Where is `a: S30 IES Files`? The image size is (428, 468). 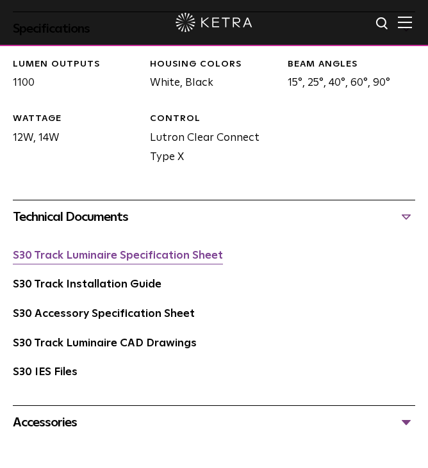
a: S30 IES Files is located at coordinates (45, 372).